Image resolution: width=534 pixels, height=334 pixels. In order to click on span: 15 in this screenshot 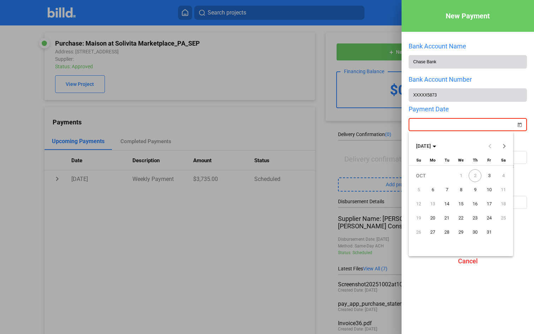, I will do `click(461, 204)`.